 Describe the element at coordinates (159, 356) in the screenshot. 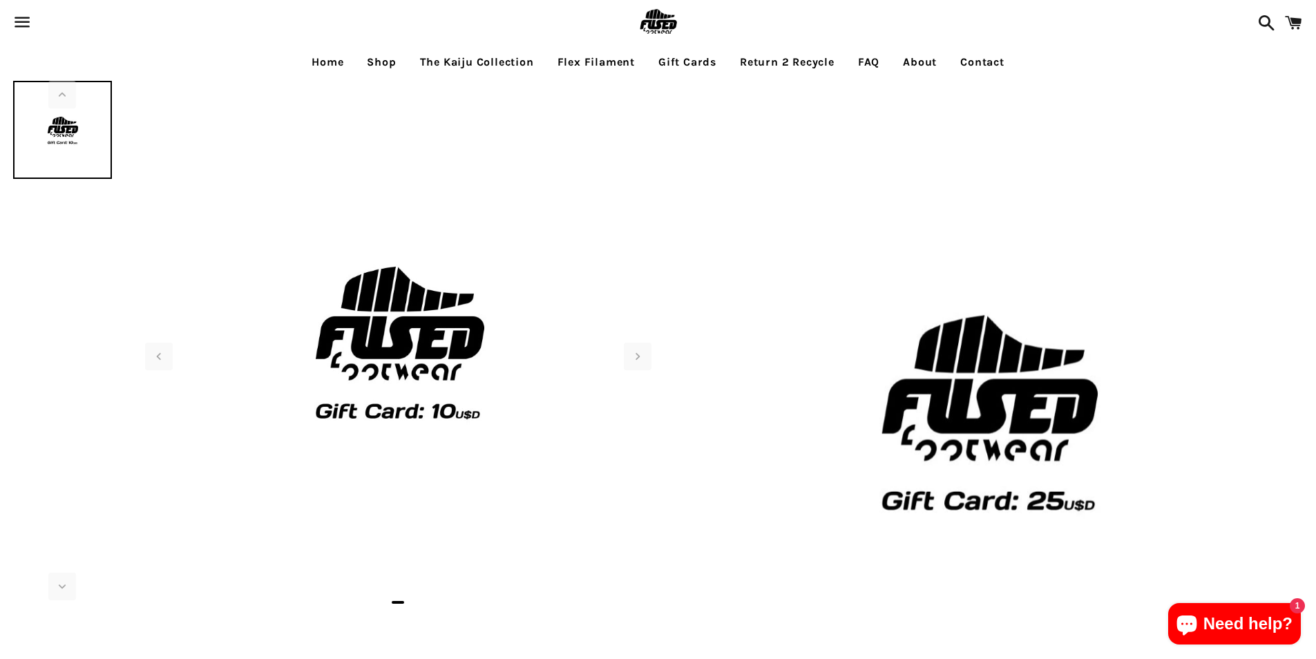

I see `div: Previous slide` at that location.